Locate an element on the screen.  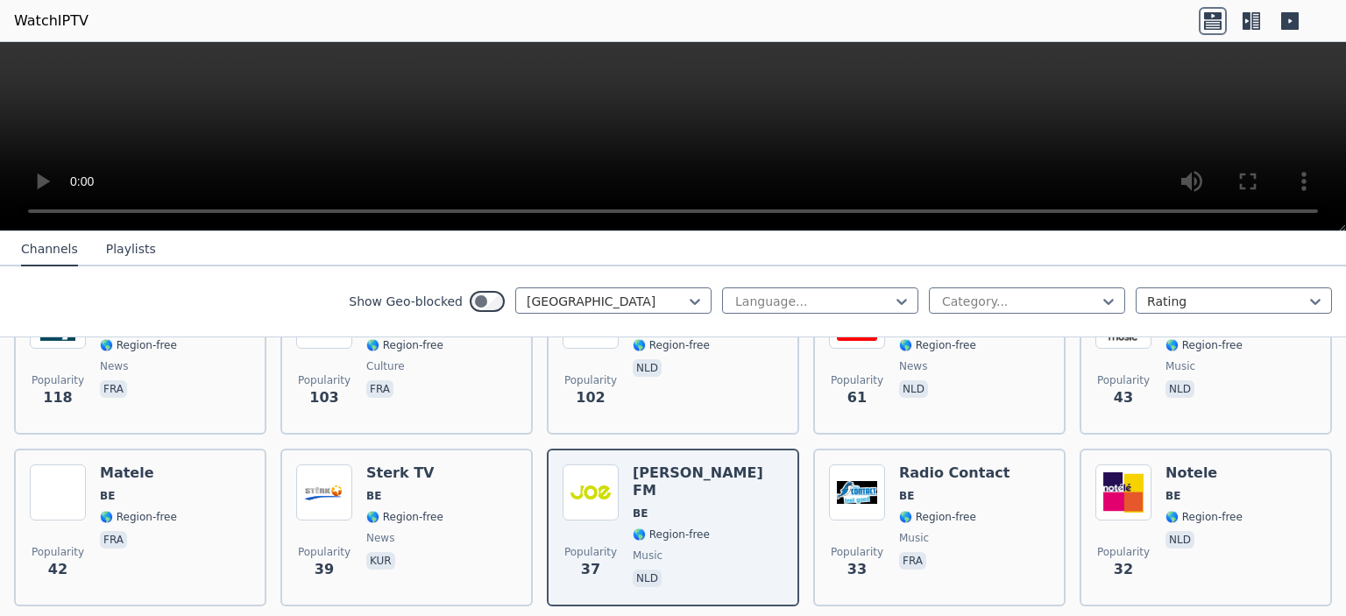
img: Matele is located at coordinates (58, 493).